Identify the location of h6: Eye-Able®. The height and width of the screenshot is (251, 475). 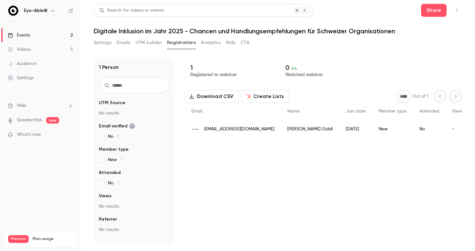
(36, 11).